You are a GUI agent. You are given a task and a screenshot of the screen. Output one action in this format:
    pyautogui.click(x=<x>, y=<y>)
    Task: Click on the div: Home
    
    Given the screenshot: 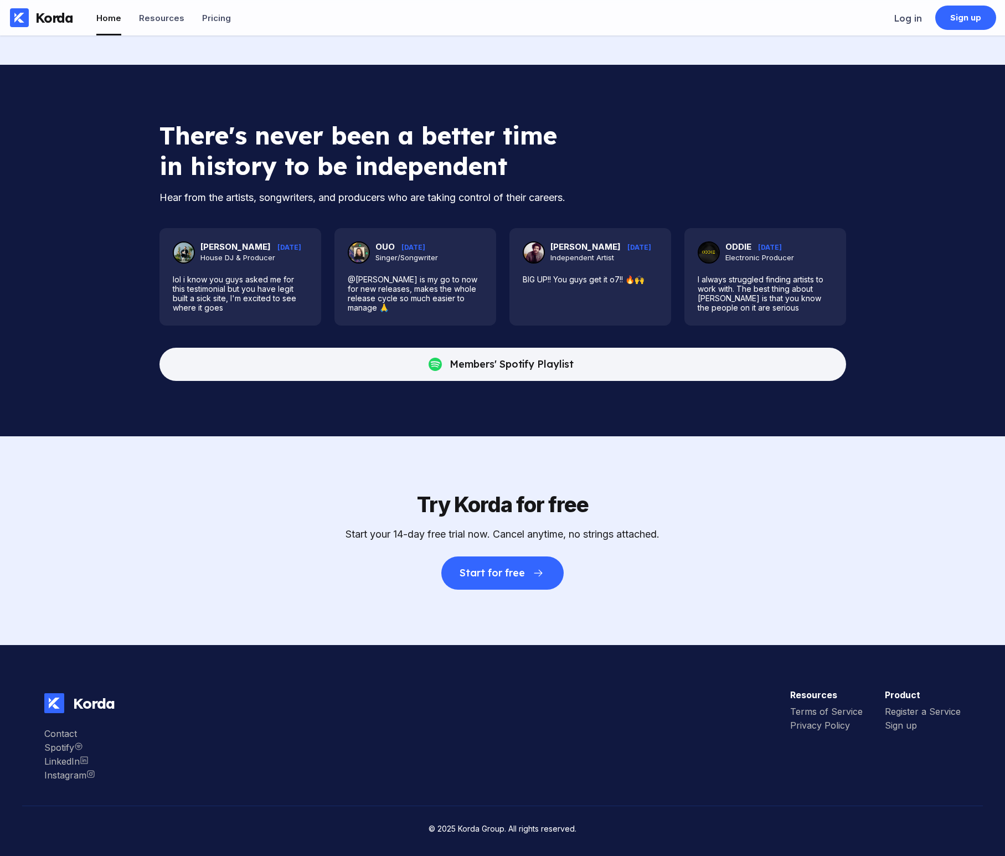 What is the action you would take?
    pyautogui.click(x=108, y=18)
    